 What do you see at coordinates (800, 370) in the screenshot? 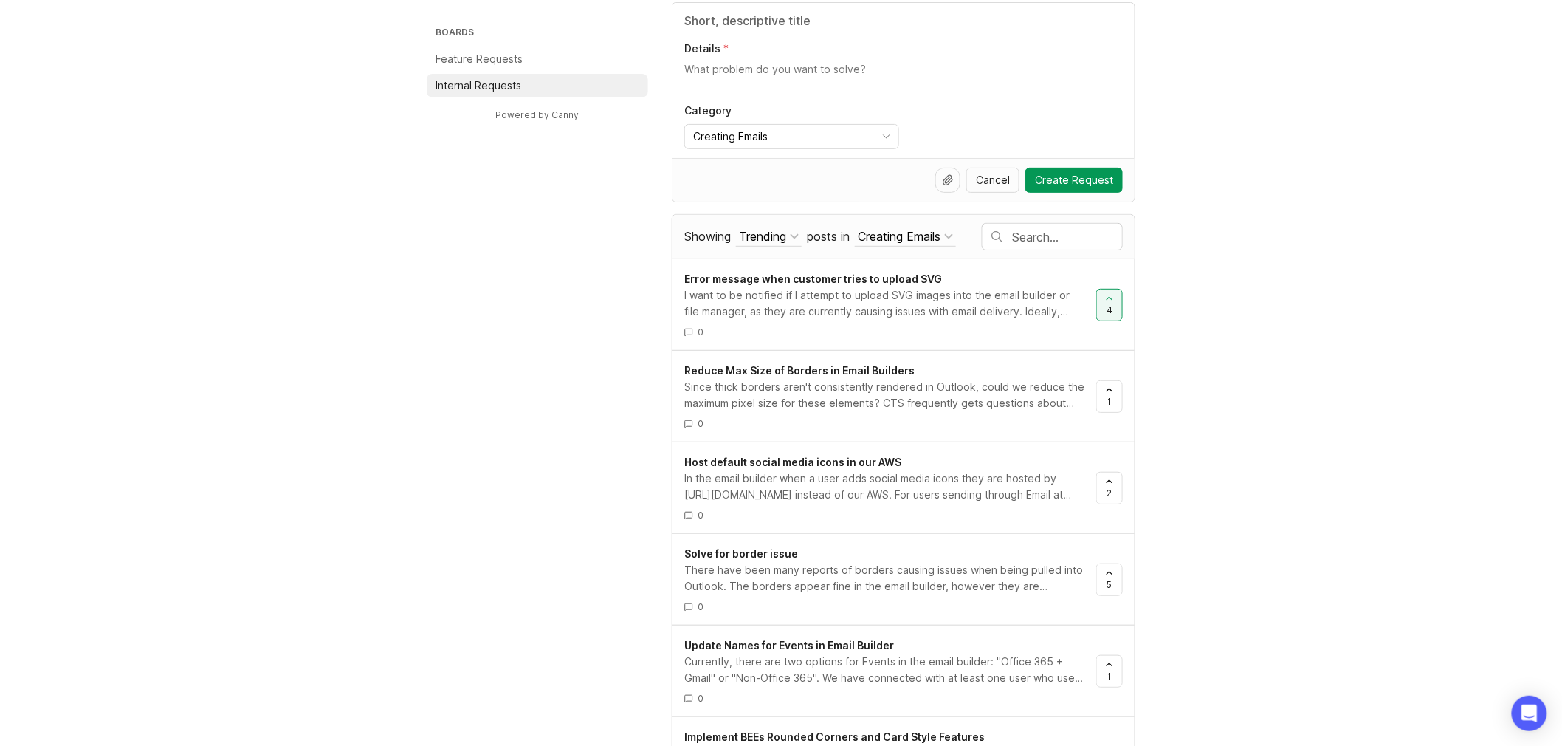
I see `span: Reduce Max Size of Borders in Email Builders` at bounding box center [800, 370].